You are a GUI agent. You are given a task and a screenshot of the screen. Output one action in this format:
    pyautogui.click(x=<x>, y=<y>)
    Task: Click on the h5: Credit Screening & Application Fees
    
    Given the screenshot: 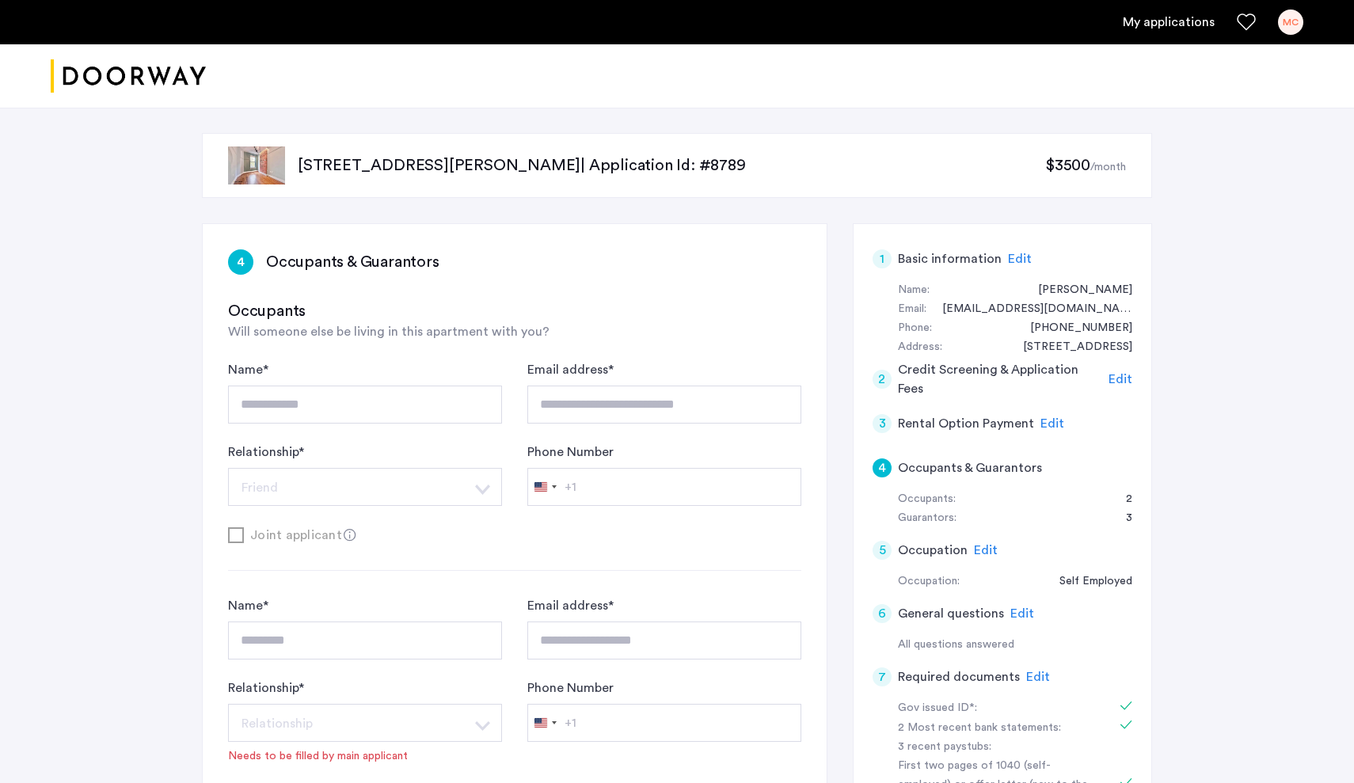 What is the action you would take?
    pyautogui.click(x=1000, y=379)
    